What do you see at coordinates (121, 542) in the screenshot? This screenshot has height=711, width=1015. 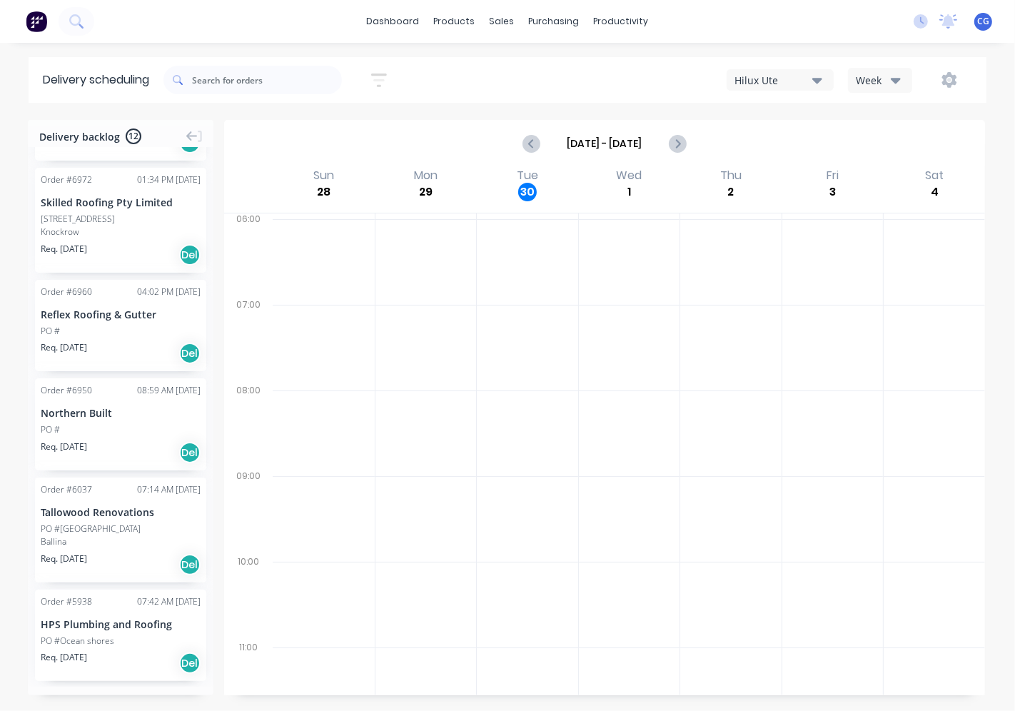 I see `div: Ballina` at bounding box center [121, 542].